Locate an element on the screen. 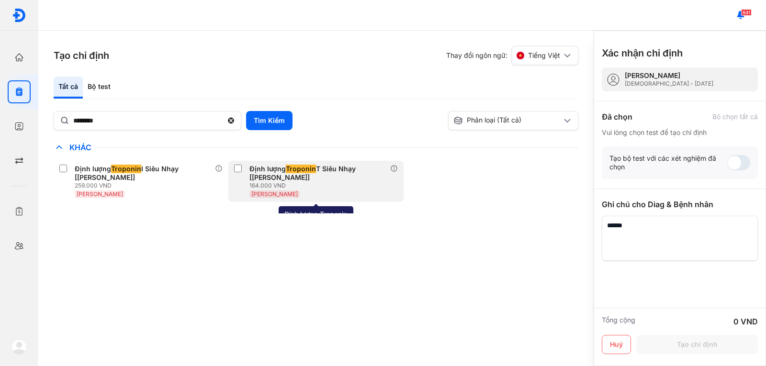 Image resolution: width=766 pixels, height=366 pixels. div: 0 VND is located at coordinates (746, 322).